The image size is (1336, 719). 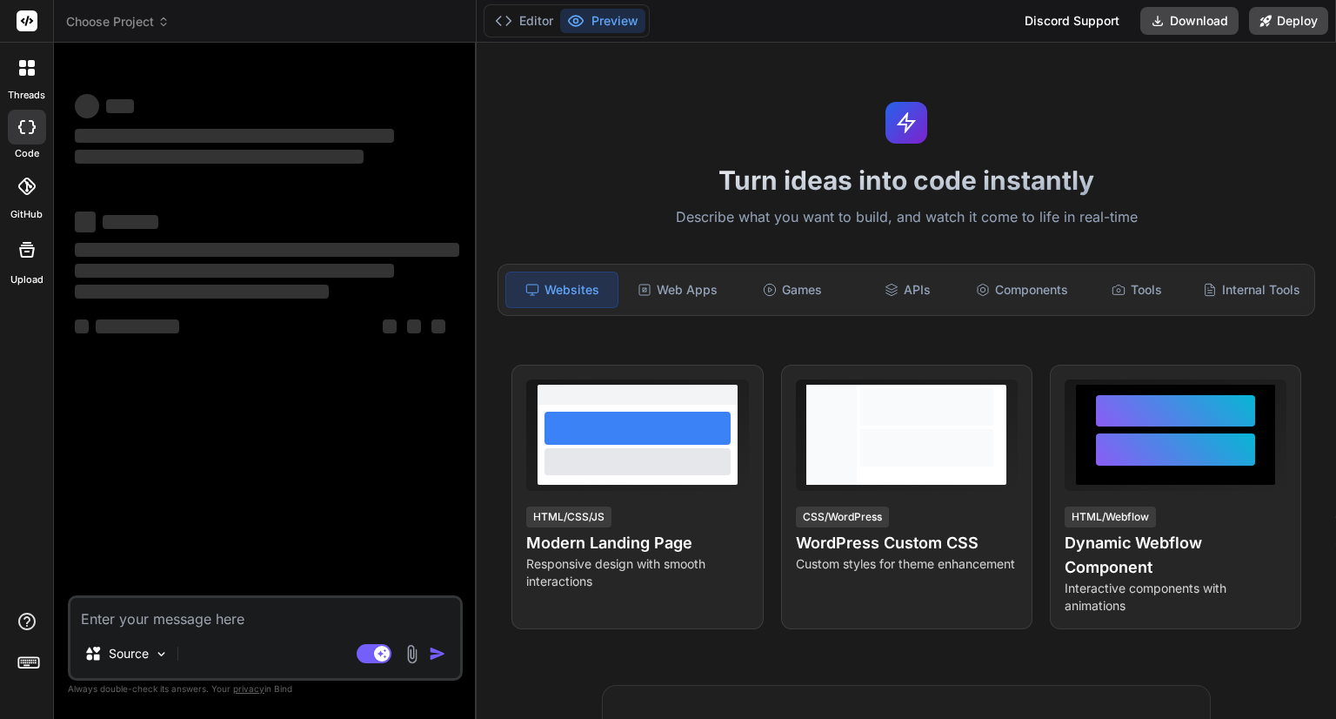 I want to click on div: Discord Support, so click(x=1072, y=21).